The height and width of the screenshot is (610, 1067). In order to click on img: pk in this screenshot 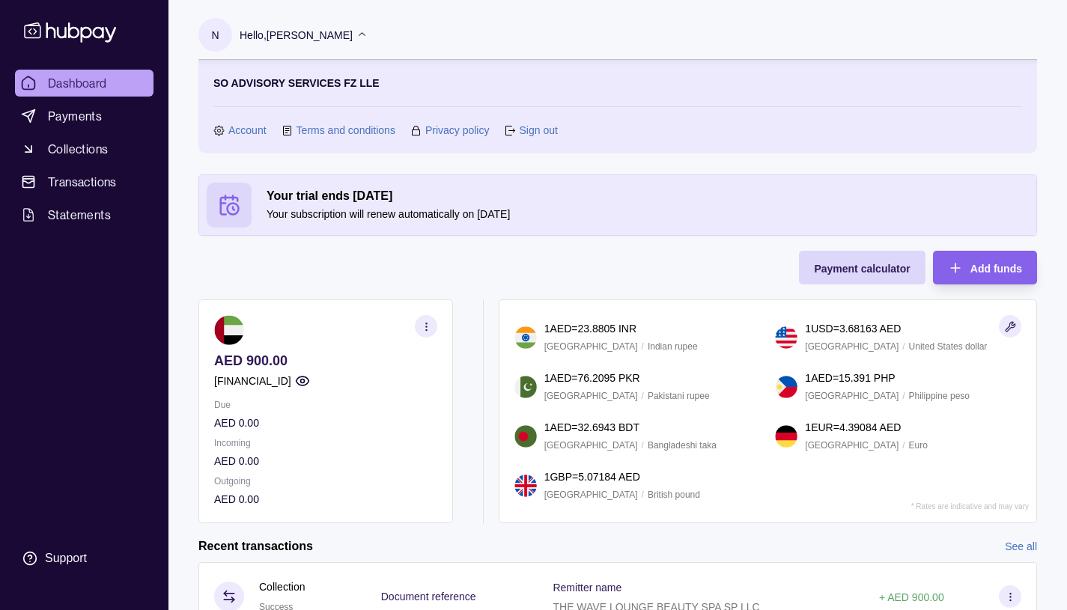, I will do `click(526, 387)`.